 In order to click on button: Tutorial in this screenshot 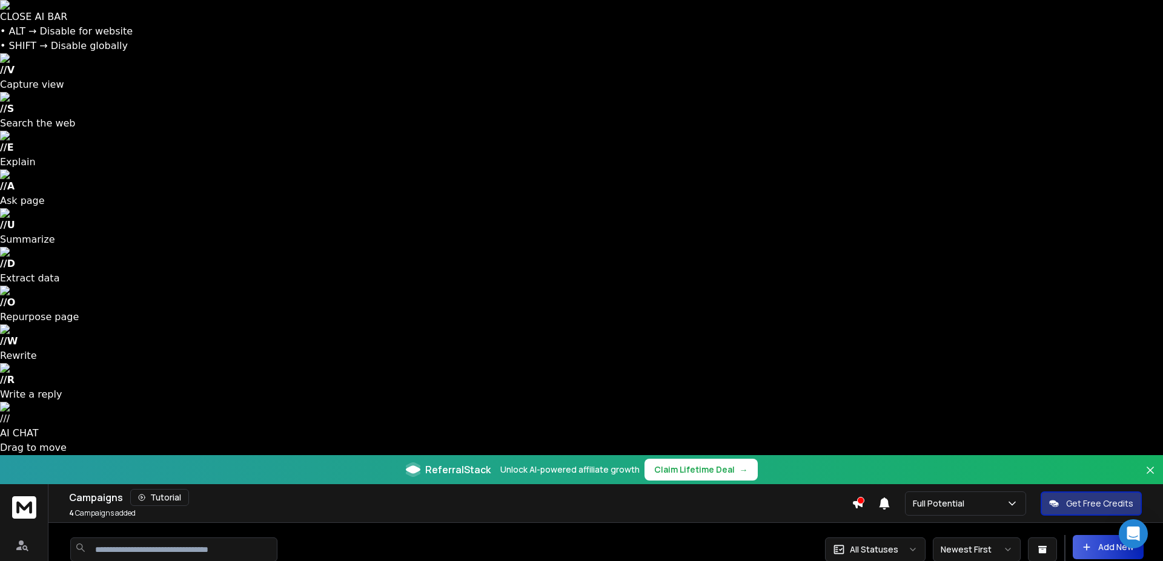, I will do `click(159, 498)`.